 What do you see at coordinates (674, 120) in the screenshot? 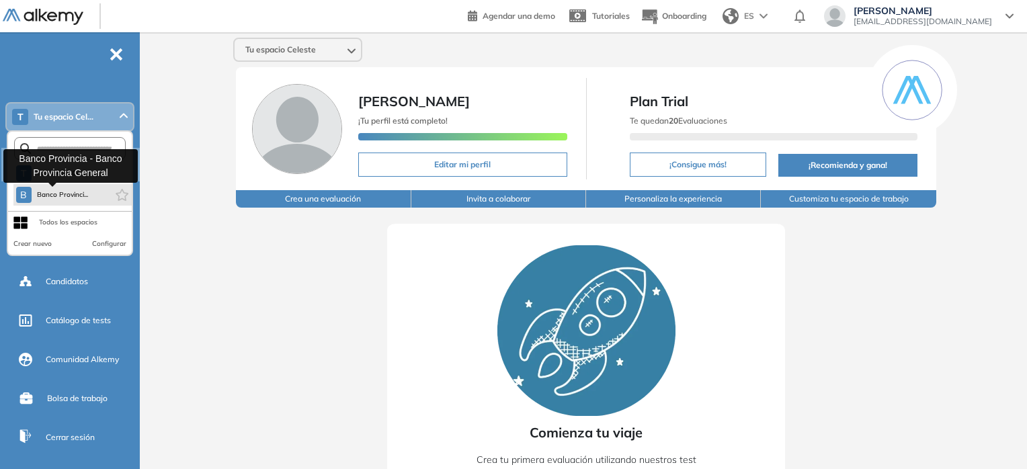
I see `b: 20` at bounding box center [674, 120].